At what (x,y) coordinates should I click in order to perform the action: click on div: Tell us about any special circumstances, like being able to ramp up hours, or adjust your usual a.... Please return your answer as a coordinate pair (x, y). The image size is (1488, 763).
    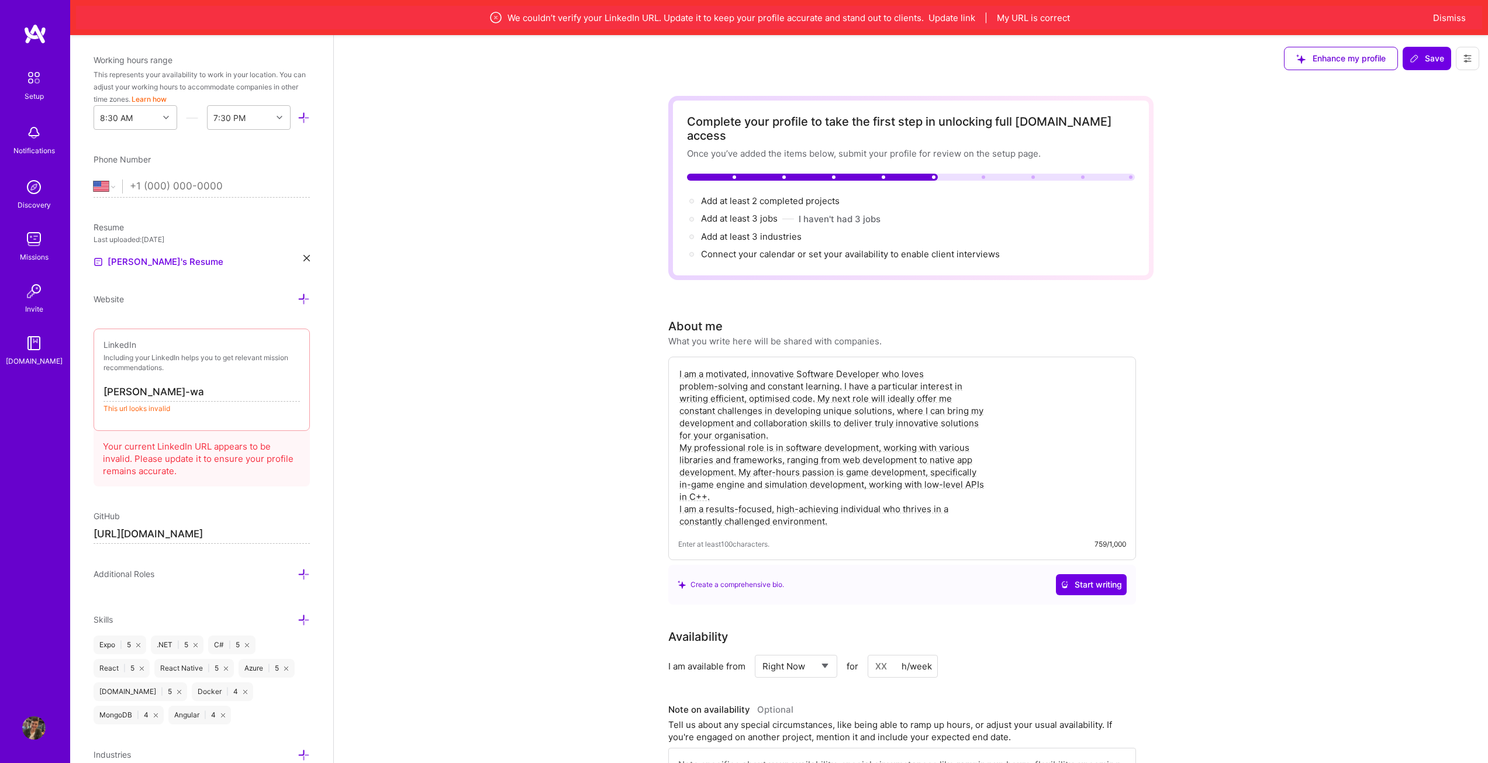
    Looking at the image, I should click on (902, 731).